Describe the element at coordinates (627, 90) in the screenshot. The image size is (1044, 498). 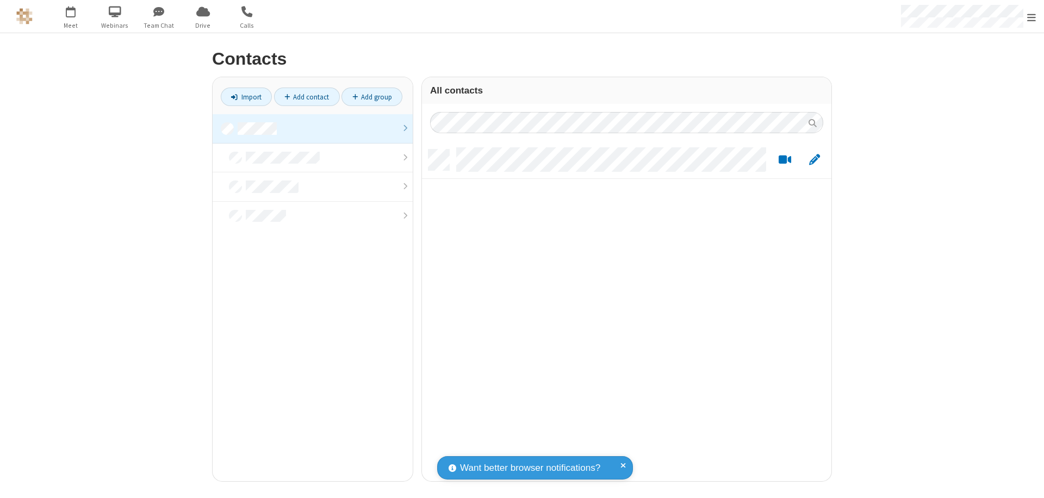
I see `h3: All contacts` at that location.